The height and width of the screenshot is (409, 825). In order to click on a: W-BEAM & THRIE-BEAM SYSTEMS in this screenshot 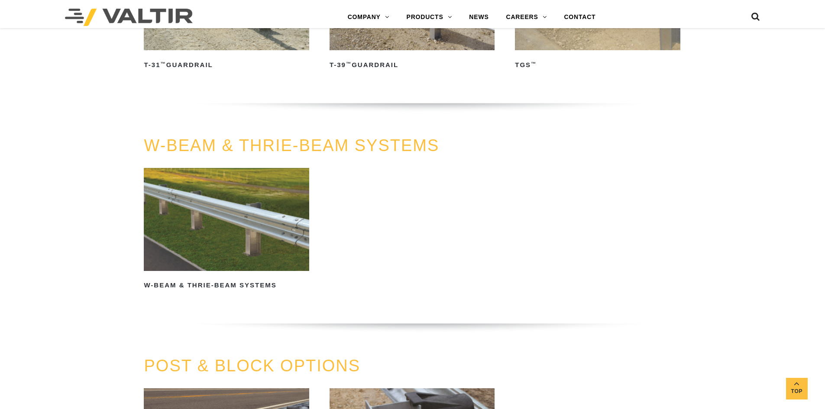, I will do `click(292, 146)`.